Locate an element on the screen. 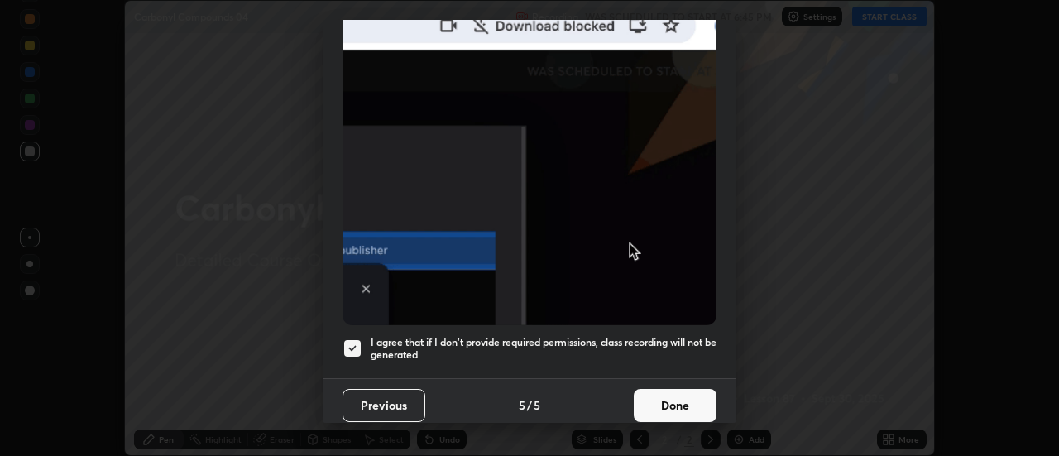 The width and height of the screenshot is (1059, 456). h5: I agree that if I don't provide required permissions, class recording will not be generated is located at coordinates (544, 348).